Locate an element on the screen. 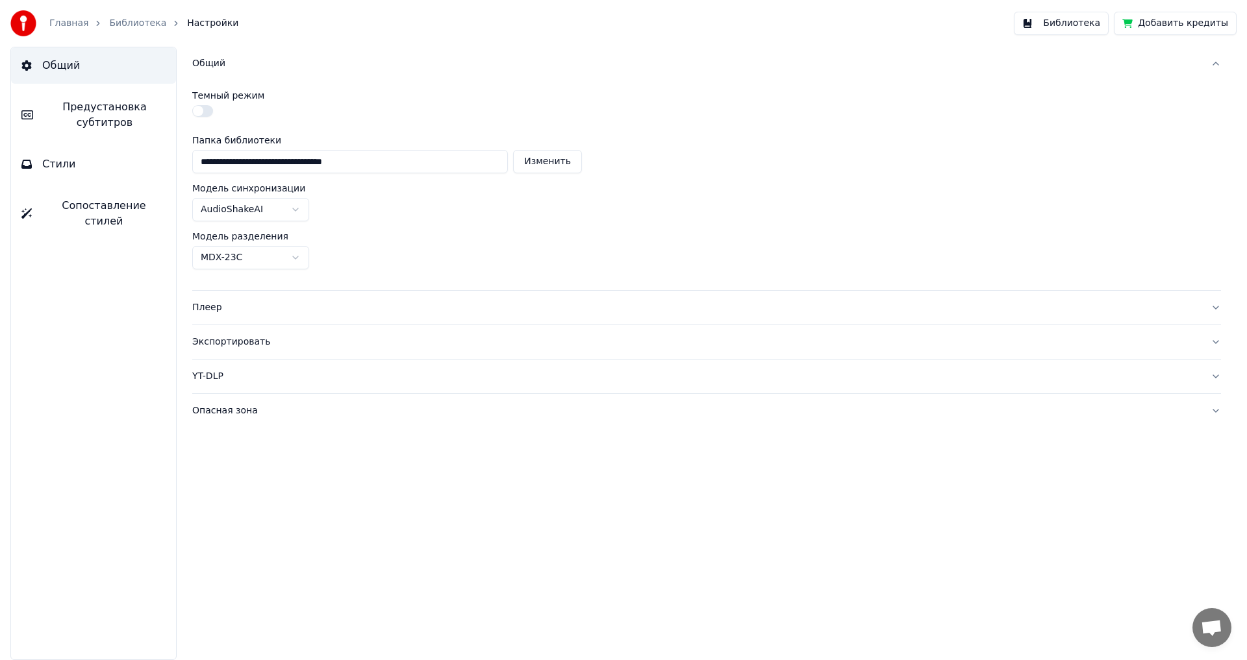 This screenshot has height=660, width=1247. label: Папка библиотеки is located at coordinates (387, 140).